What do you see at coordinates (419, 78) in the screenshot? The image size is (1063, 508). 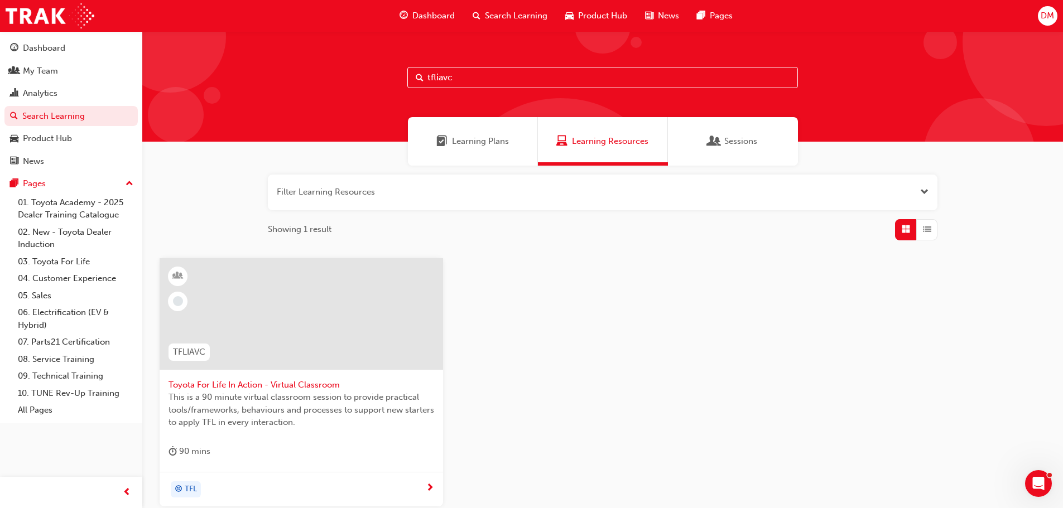 I see `span: Search` at bounding box center [419, 78].